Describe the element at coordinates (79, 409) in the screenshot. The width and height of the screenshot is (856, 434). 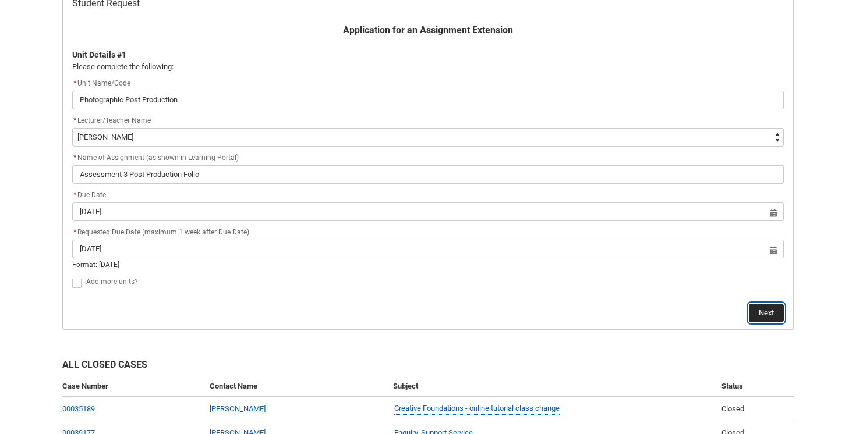
I see `a: 00035189` at that location.